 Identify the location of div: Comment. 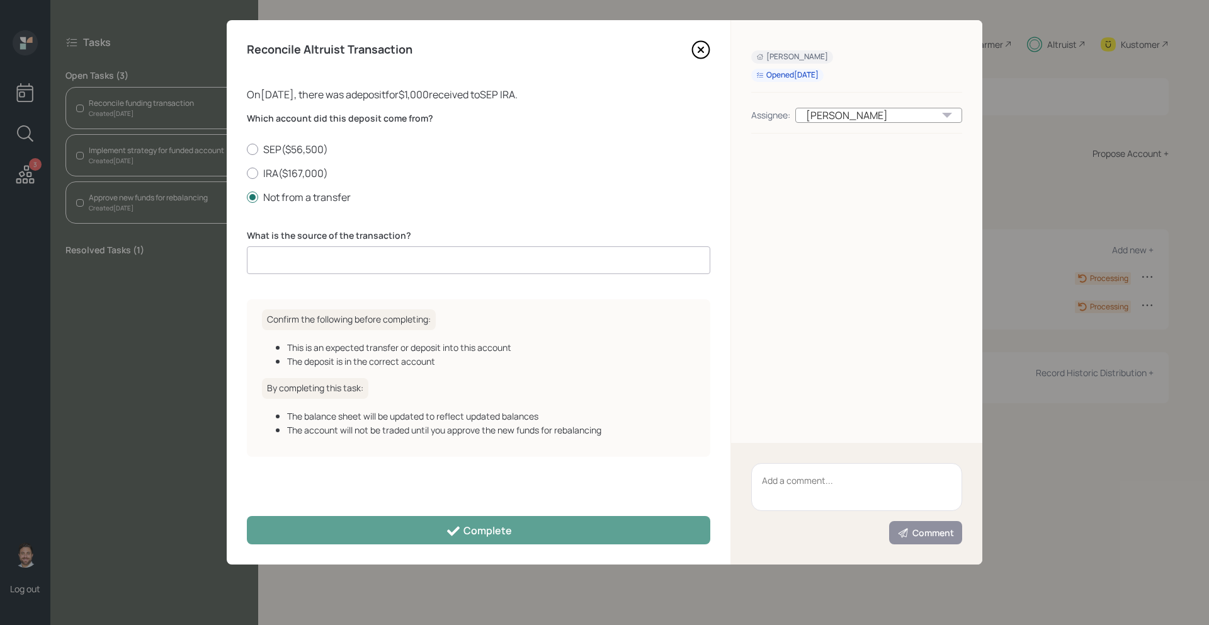
(925, 533).